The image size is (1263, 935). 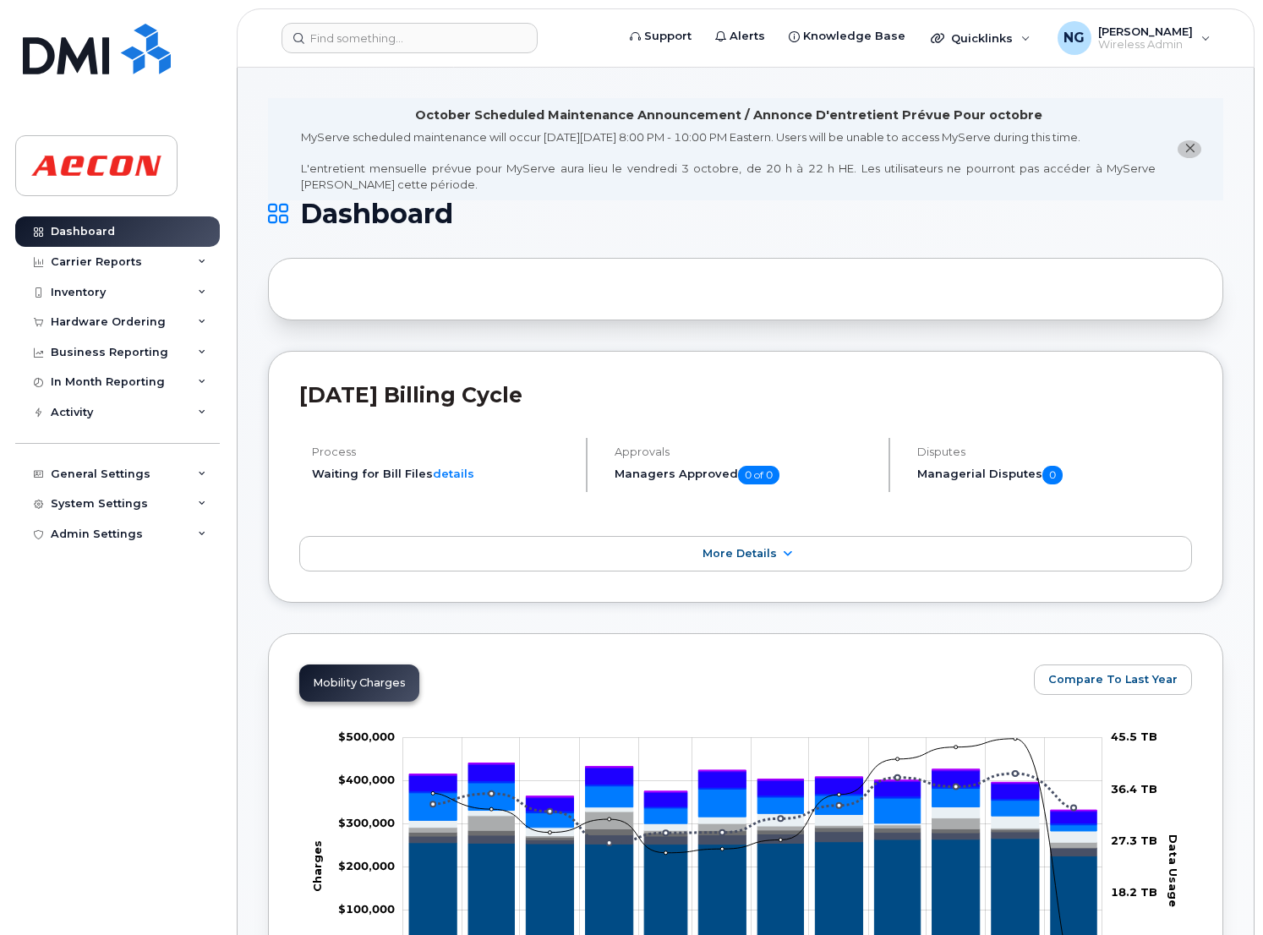 I want to click on div: October Scheduled Maintenance Announcement / Annonce D'entretient Prévue Pour octobre, so click(x=729, y=115).